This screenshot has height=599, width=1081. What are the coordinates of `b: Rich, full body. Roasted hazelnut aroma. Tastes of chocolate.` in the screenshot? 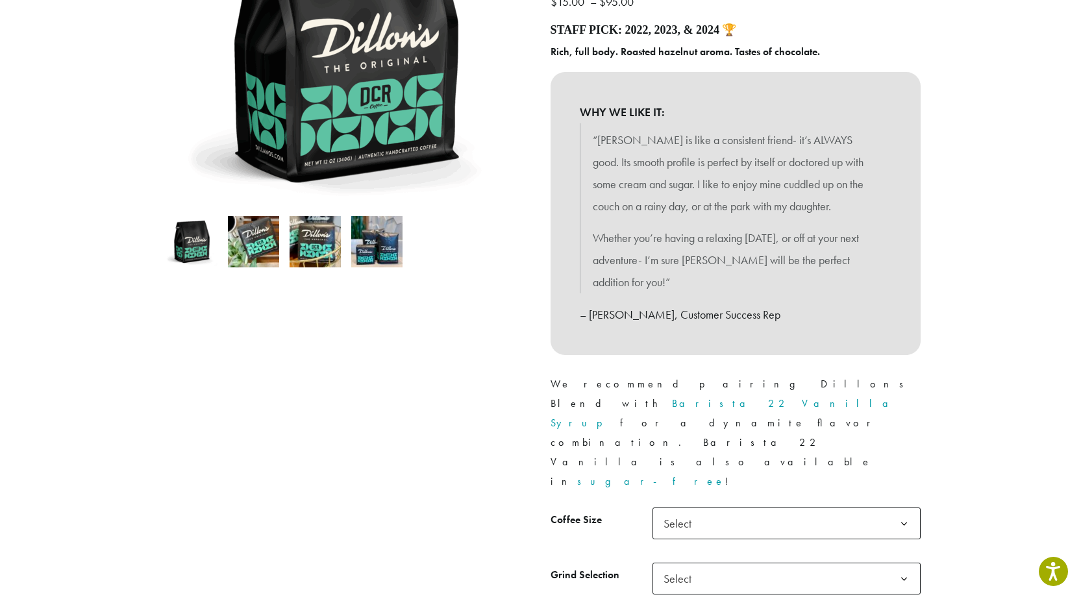 It's located at (685, 51).